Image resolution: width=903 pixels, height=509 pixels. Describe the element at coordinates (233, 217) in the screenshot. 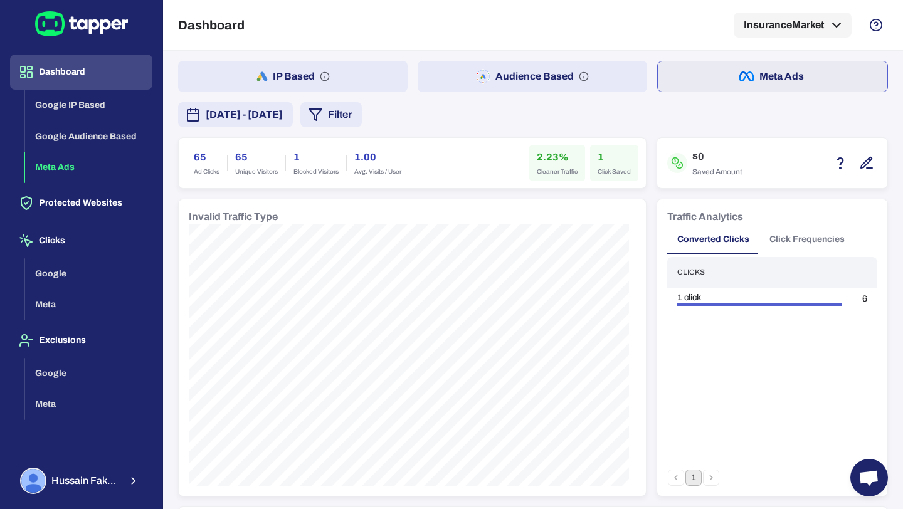

I see `h6: Invalid Traffic Type` at that location.